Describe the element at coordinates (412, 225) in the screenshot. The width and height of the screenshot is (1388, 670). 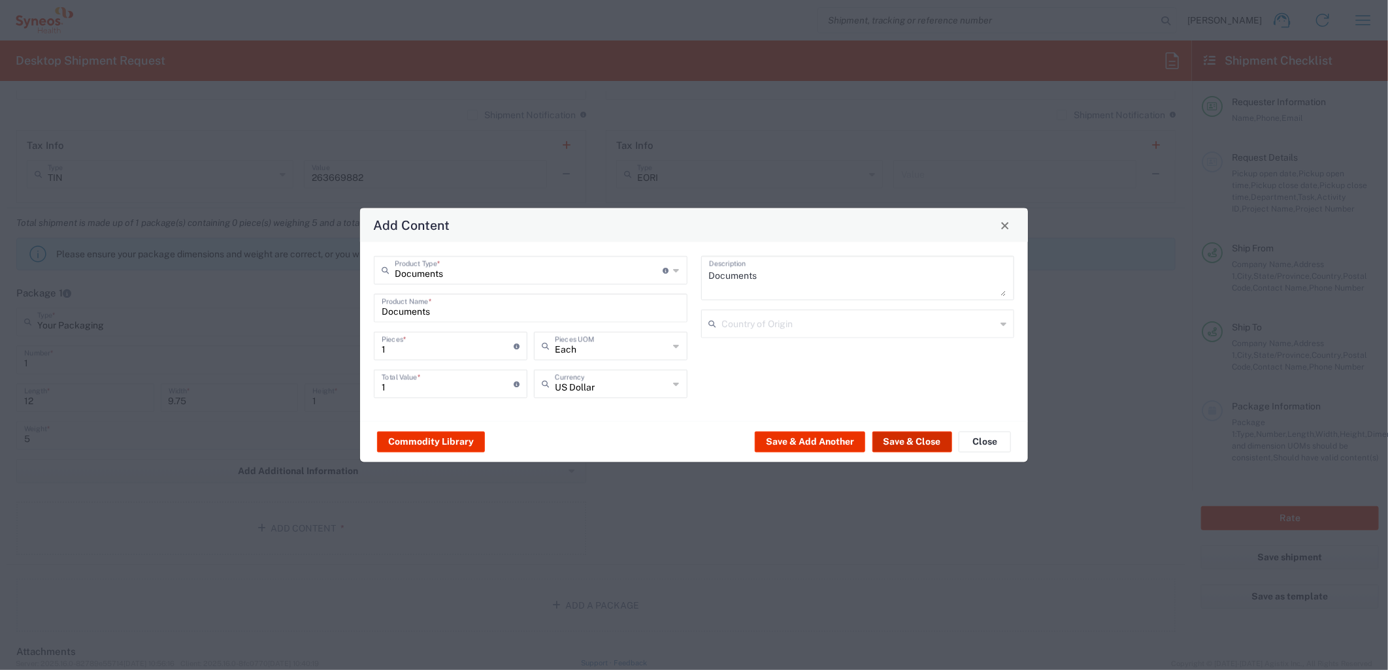
I see `h4: Add Content` at that location.